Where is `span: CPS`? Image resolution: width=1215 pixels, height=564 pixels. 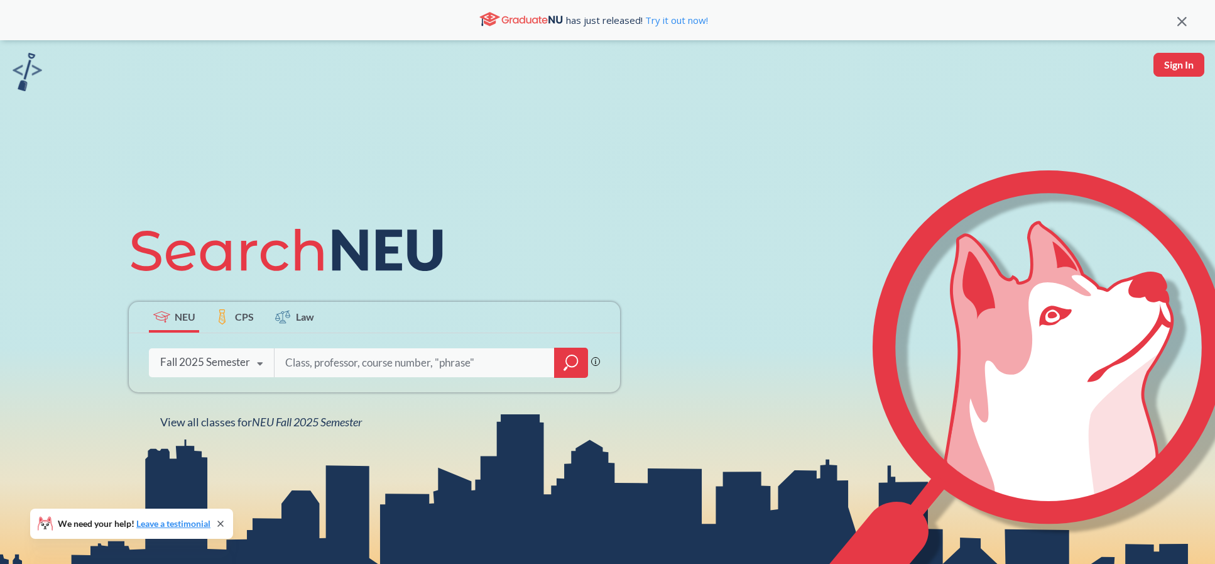 span: CPS is located at coordinates (244, 316).